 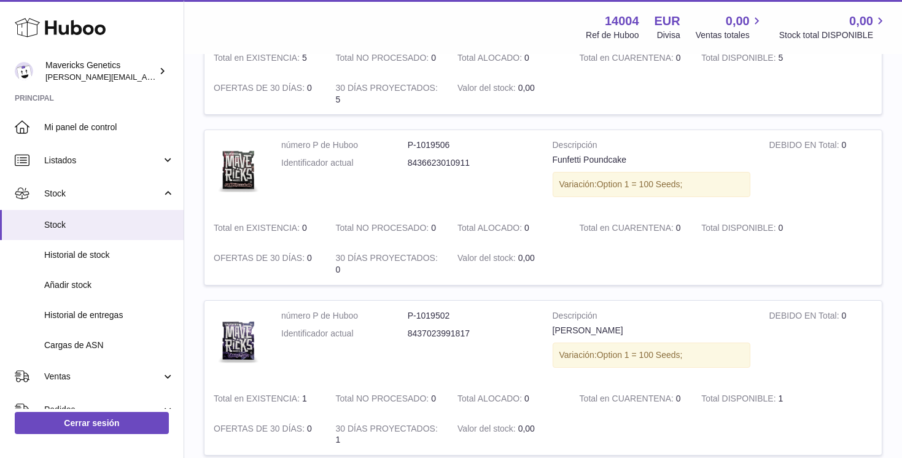 I want to click on span: Stock total DISPONIBLE, so click(x=833, y=35).